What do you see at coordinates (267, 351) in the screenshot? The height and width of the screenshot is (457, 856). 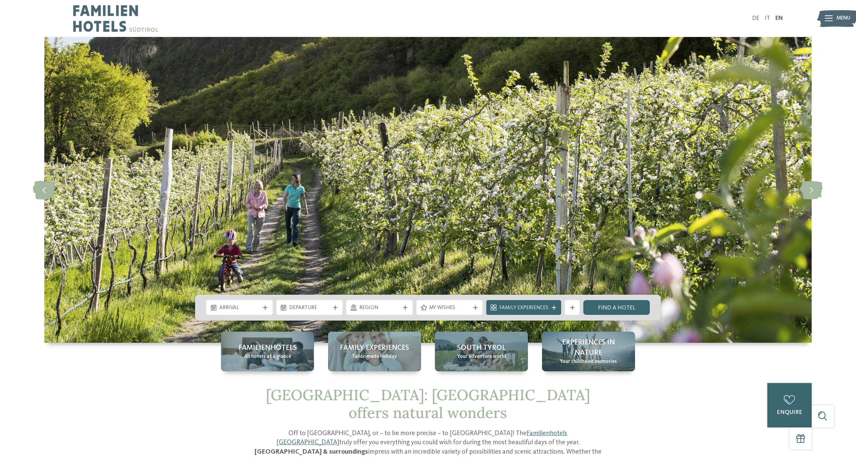 I see `a: South Tyrol: Bolzano, its surroundings and highlights Familienhotels All hotels at a glance` at bounding box center [267, 351].